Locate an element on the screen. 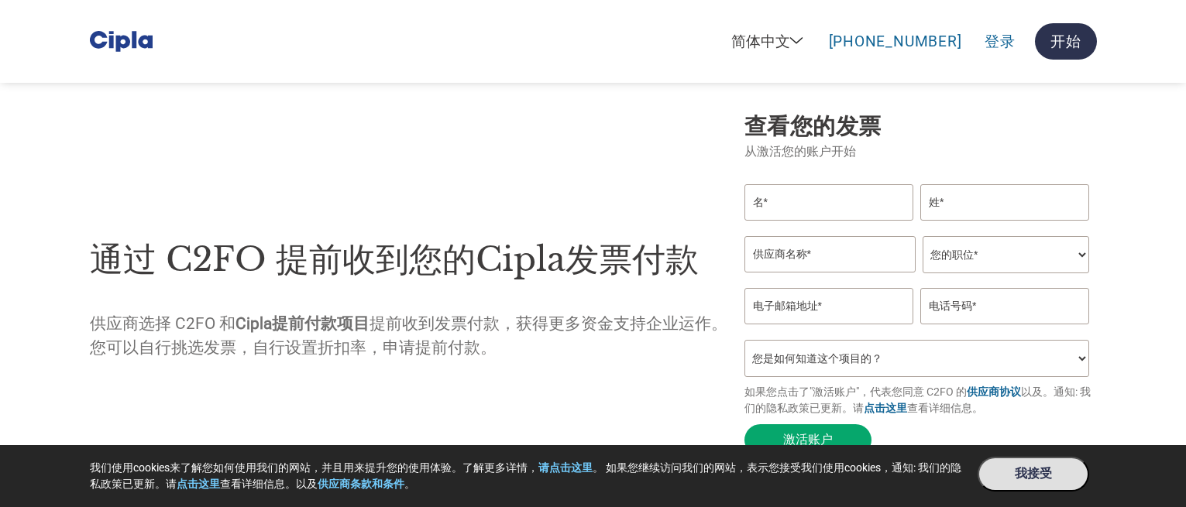 This screenshot has width=1186, height=507. strong: Cipla提前付款项目 is located at coordinates (302, 324).